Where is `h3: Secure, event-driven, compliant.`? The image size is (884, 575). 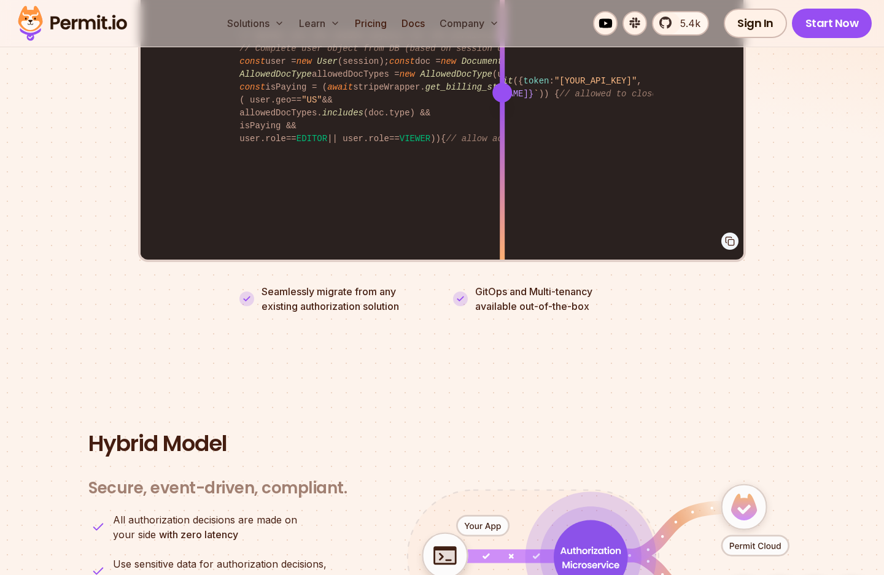 h3: Secure, event-driven, compliant. is located at coordinates (217, 488).